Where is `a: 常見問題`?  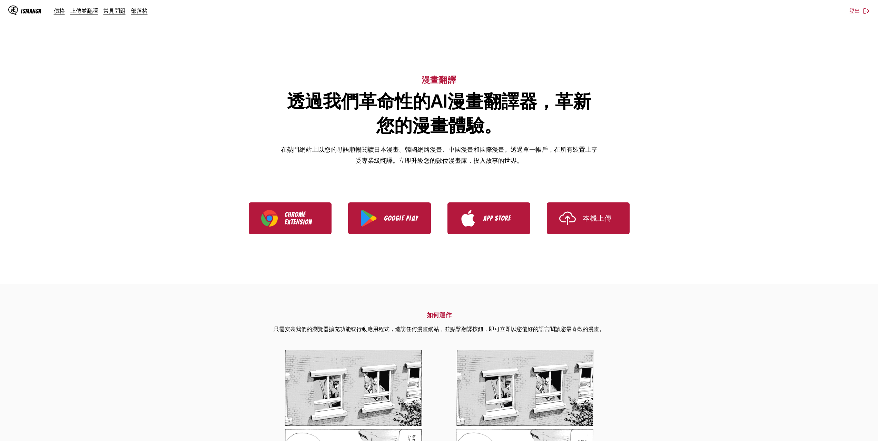 a: 常見問題 is located at coordinates (114, 11).